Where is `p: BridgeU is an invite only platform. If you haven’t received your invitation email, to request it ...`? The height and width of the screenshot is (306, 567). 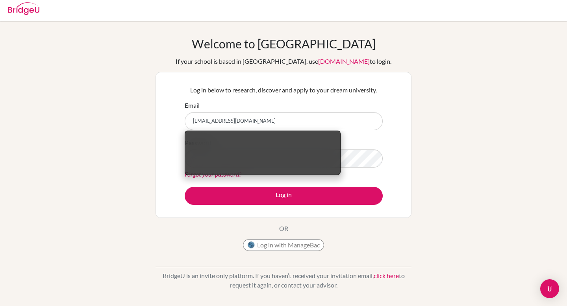 p: BridgeU is an invite only platform. If you haven’t received your invitation email, to request it ... is located at coordinates (284, 281).